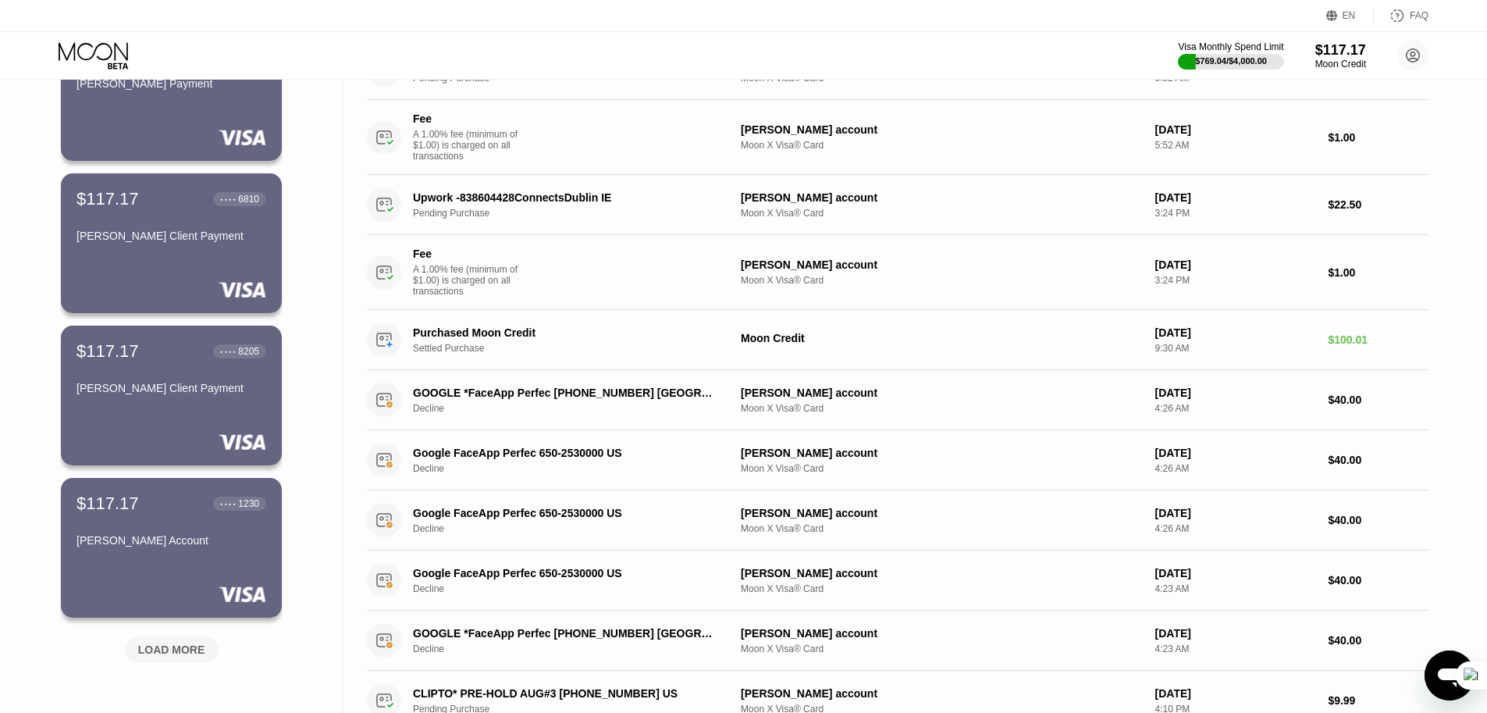 This screenshot has height=713, width=1487. I want to click on div: Pending Purchase, so click(575, 213).